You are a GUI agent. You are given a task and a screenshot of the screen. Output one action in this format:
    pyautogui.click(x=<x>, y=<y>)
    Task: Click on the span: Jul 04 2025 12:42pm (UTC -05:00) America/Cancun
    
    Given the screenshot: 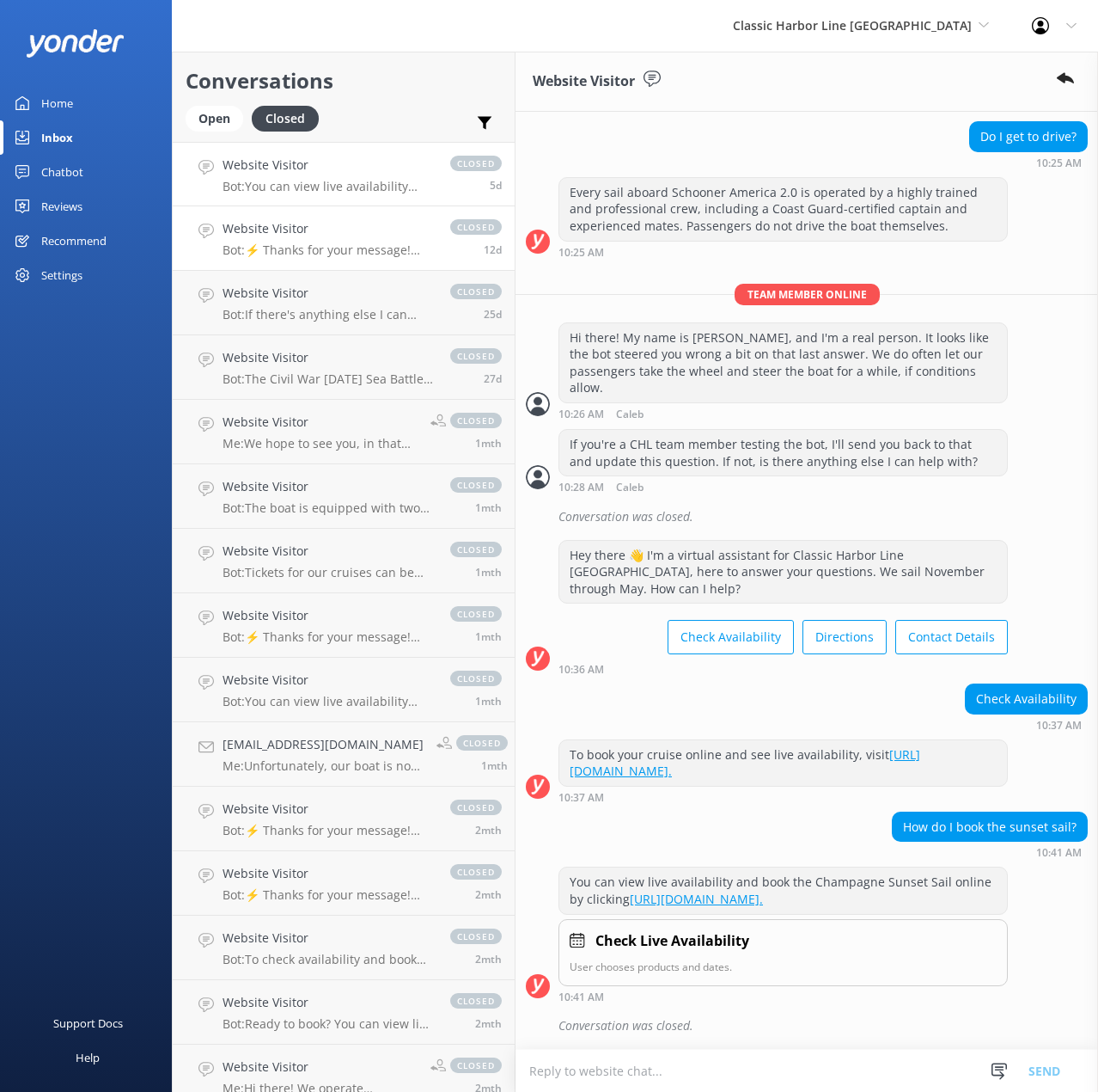 What is the action you would take?
    pyautogui.click(x=488, y=830)
    